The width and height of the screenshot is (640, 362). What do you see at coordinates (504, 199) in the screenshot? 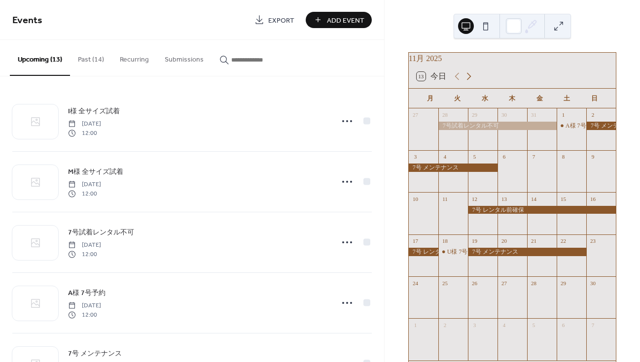
I see `div: 13` at bounding box center [504, 199].